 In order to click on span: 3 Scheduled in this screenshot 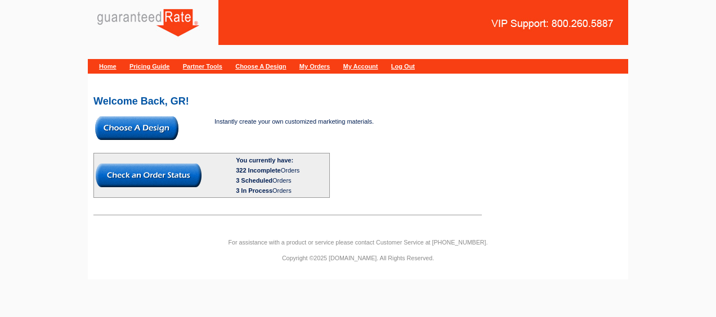, I will do `click(254, 181)`.